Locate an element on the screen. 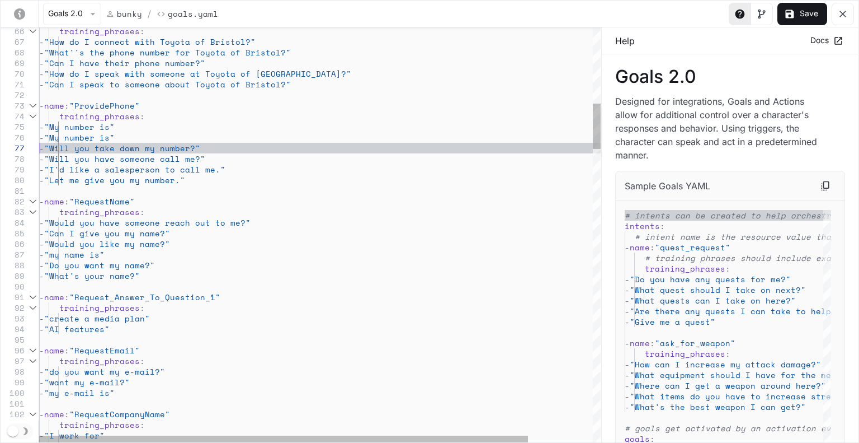 Image resolution: width=859 pixels, height=443 pixels. div: 93 is located at coordinates (12, 318).